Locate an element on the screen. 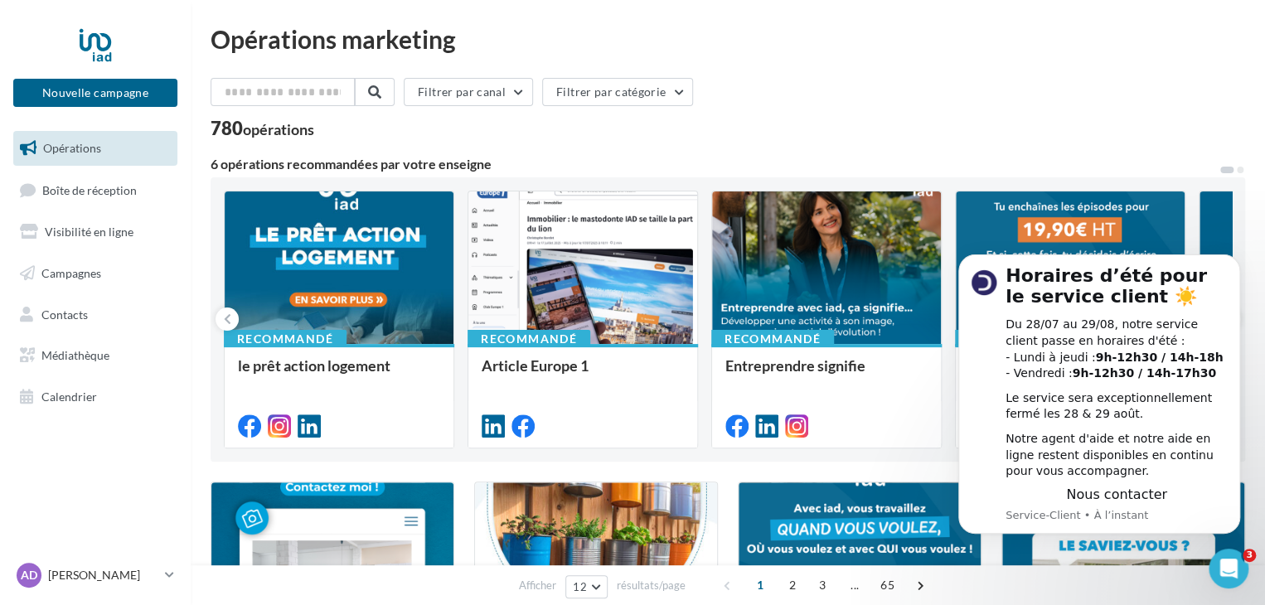  span: Opérations is located at coordinates (72, 148).